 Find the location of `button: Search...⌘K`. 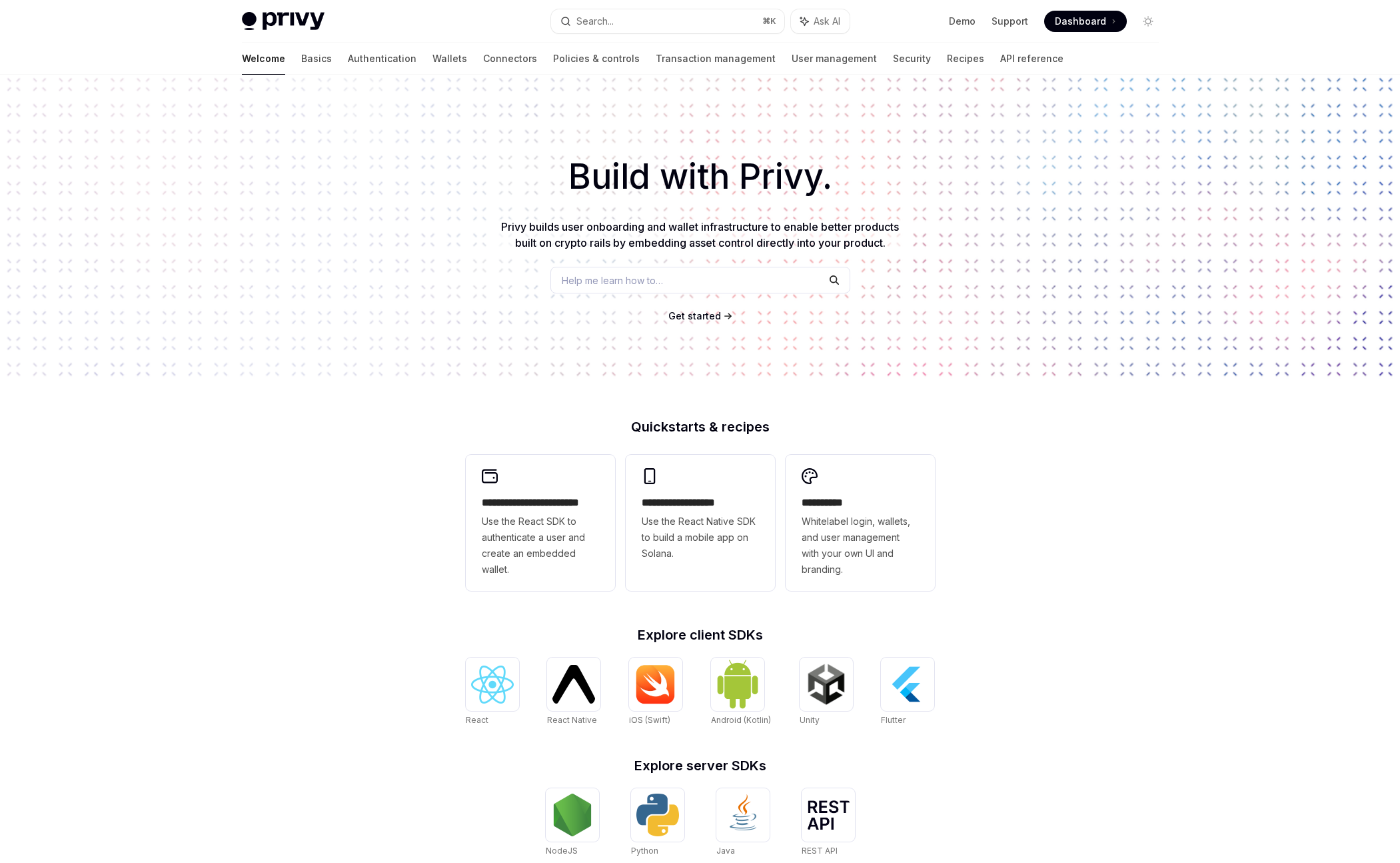

button: Search...⌘K is located at coordinates (668, 22).